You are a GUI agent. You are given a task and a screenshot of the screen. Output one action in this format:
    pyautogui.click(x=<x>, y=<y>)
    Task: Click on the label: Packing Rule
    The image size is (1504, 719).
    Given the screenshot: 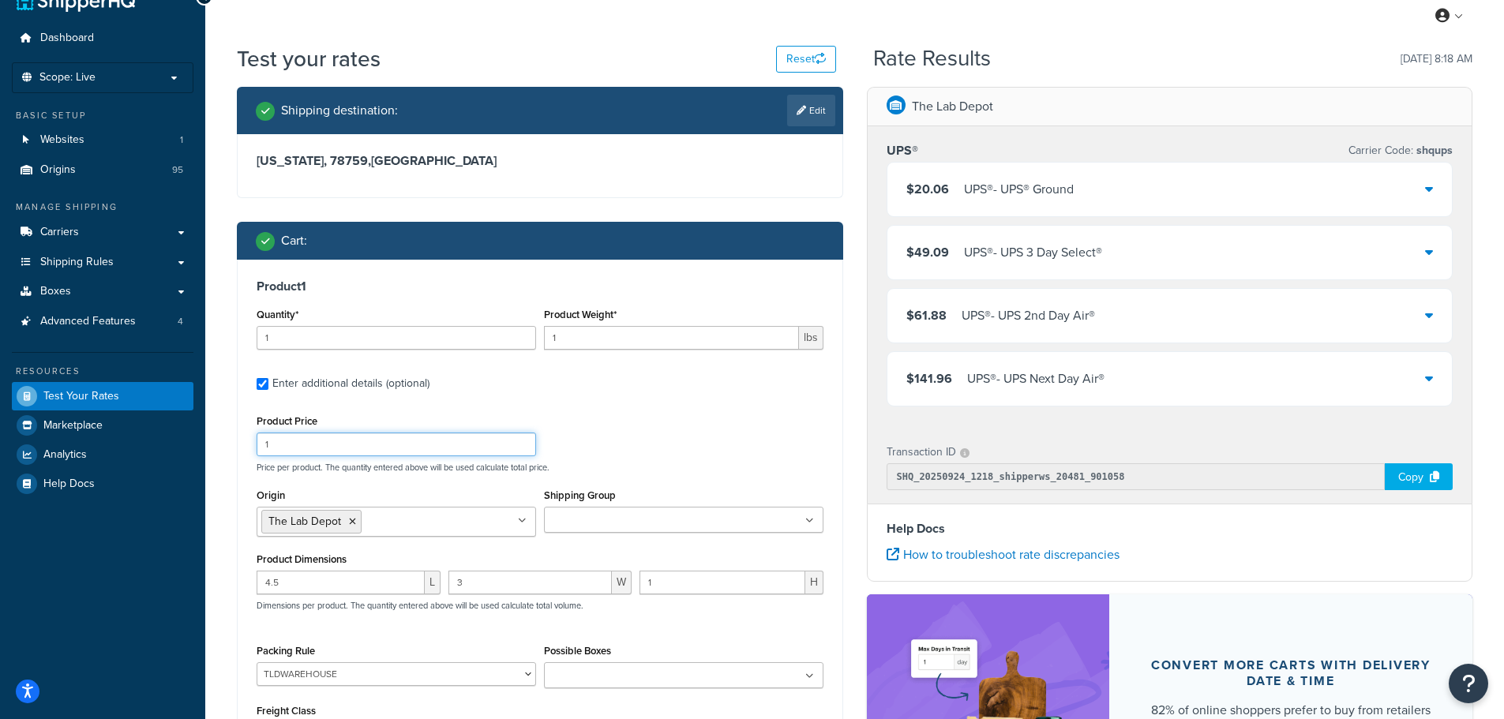 What is the action you would take?
    pyautogui.click(x=286, y=651)
    